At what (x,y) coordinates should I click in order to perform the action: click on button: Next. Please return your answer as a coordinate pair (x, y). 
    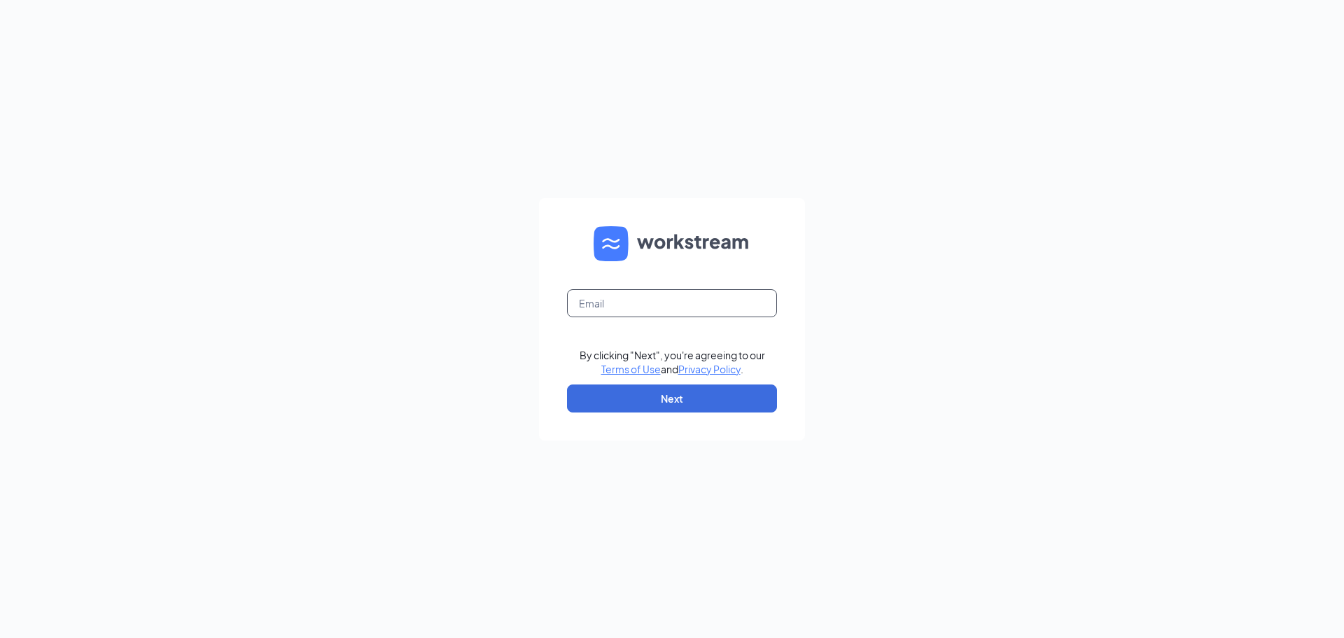
    Looking at the image, I should click on (672, 398).